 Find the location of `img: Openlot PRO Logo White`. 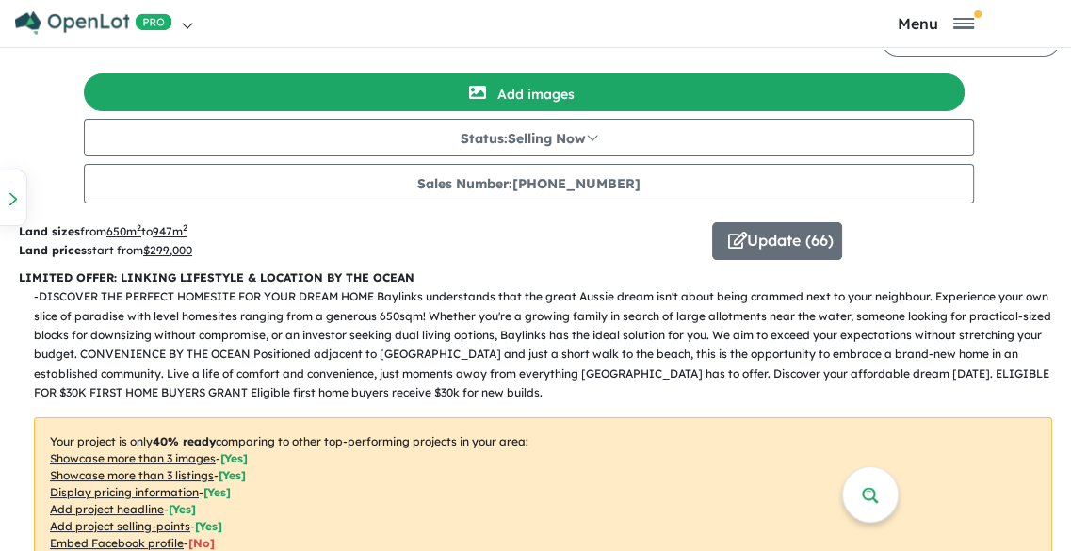

img: Openlot PRO Logo White is located at coordinates (93, 23).